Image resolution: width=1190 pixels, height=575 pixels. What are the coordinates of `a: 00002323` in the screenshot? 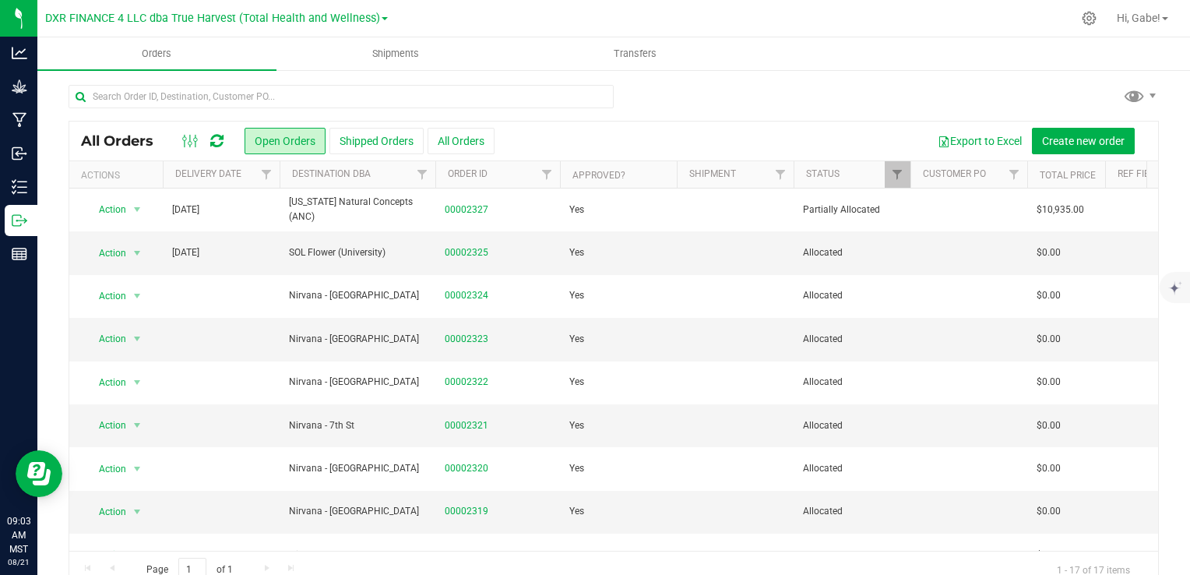 It's located at (466, 339).